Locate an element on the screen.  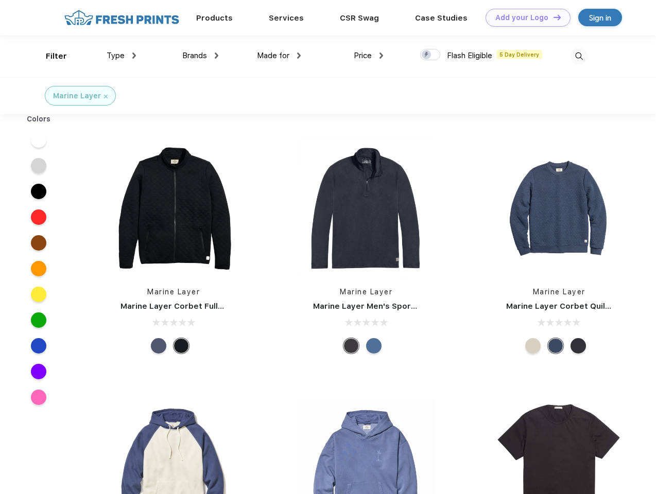
img: desktop_search.svg is located at coordinates (579, 56).